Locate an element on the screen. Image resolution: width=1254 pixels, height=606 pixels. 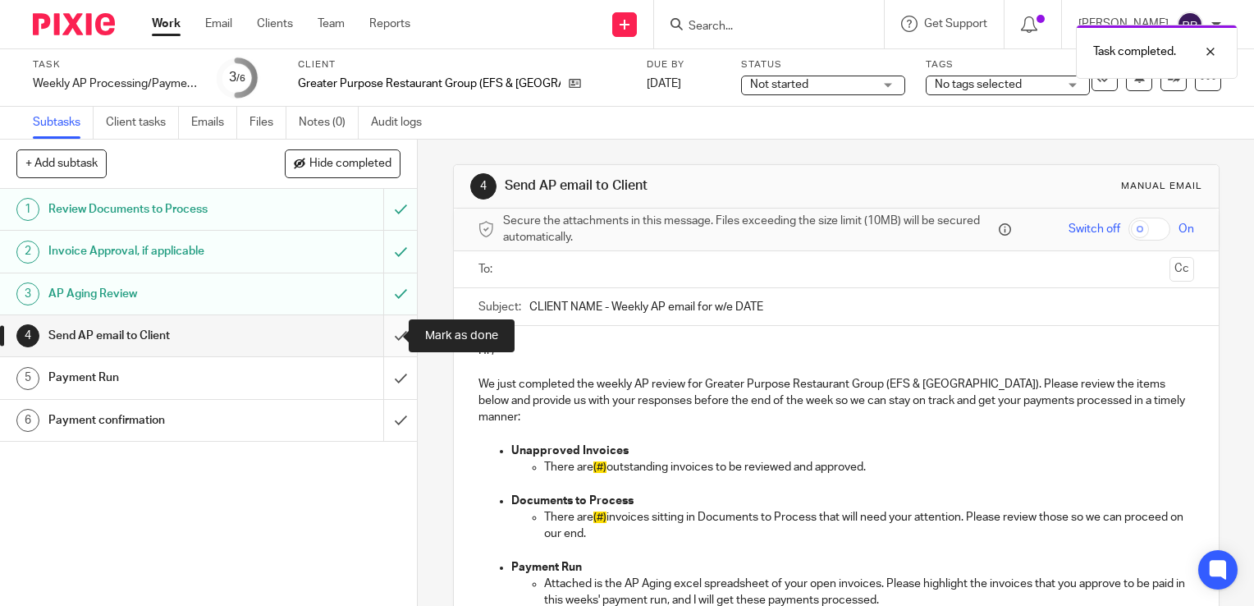
strong: Documents to Process is located at coordinates (572, 501).